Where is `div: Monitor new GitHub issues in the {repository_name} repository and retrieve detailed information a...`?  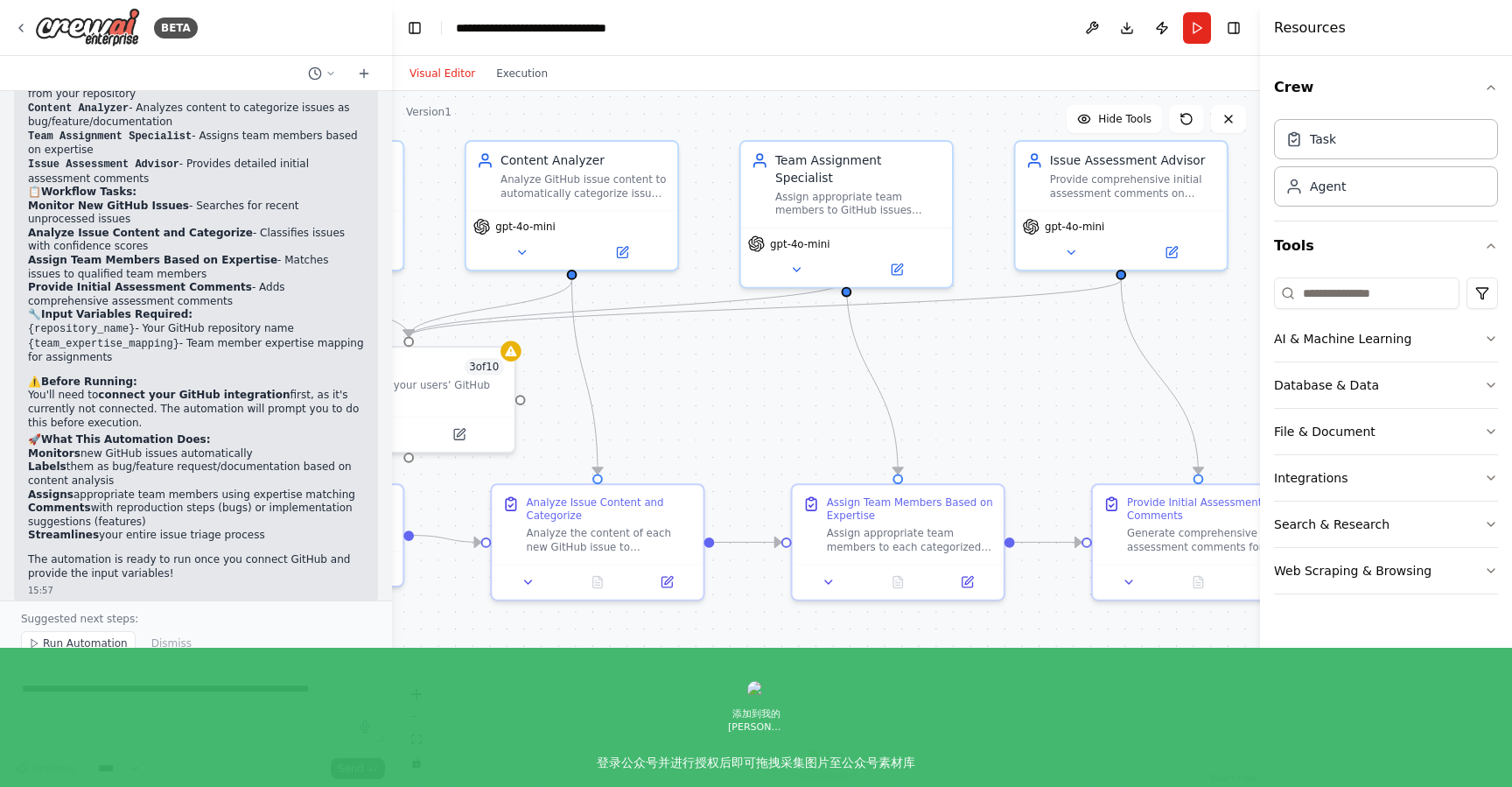
div: Monitor new GitHub issues in the {repository_name} repository and retrieve detailed information a... is located at coordinates (309, 186).